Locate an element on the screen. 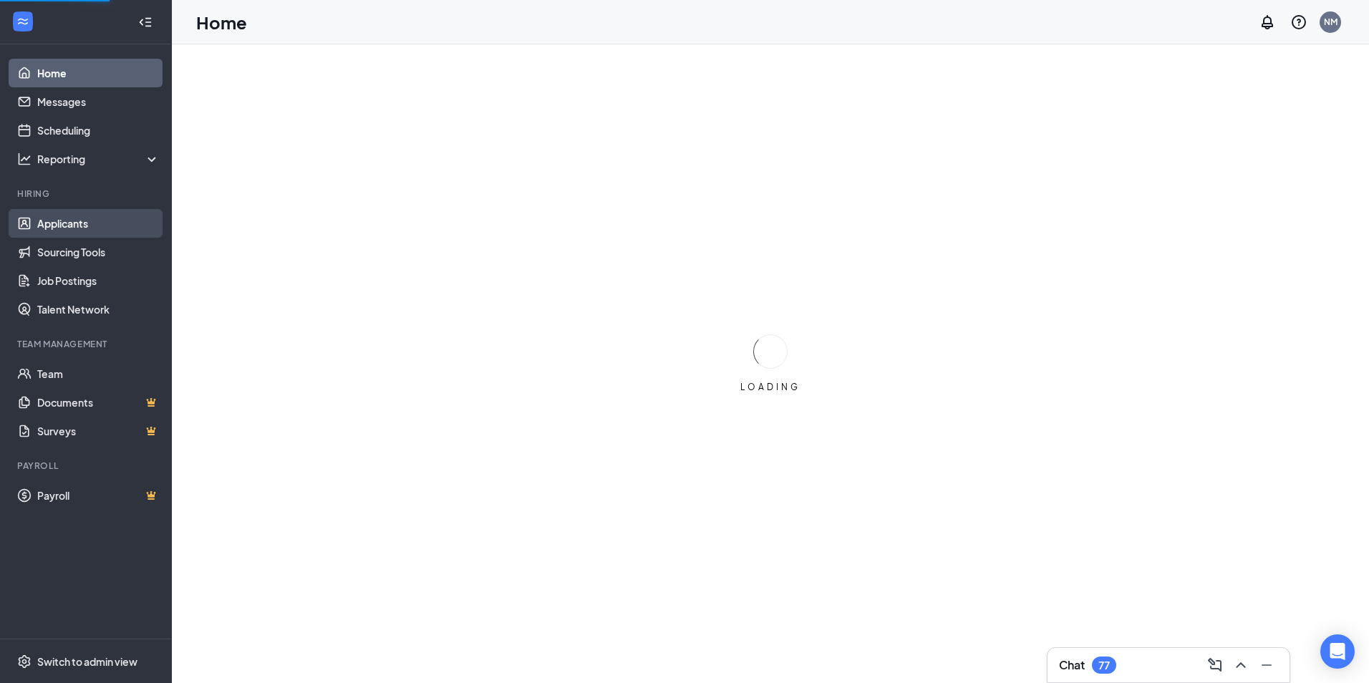 Image resolution: width=1369 pixels, height=683 pixels. button: Minimize is located at coordinates (1266, 665).